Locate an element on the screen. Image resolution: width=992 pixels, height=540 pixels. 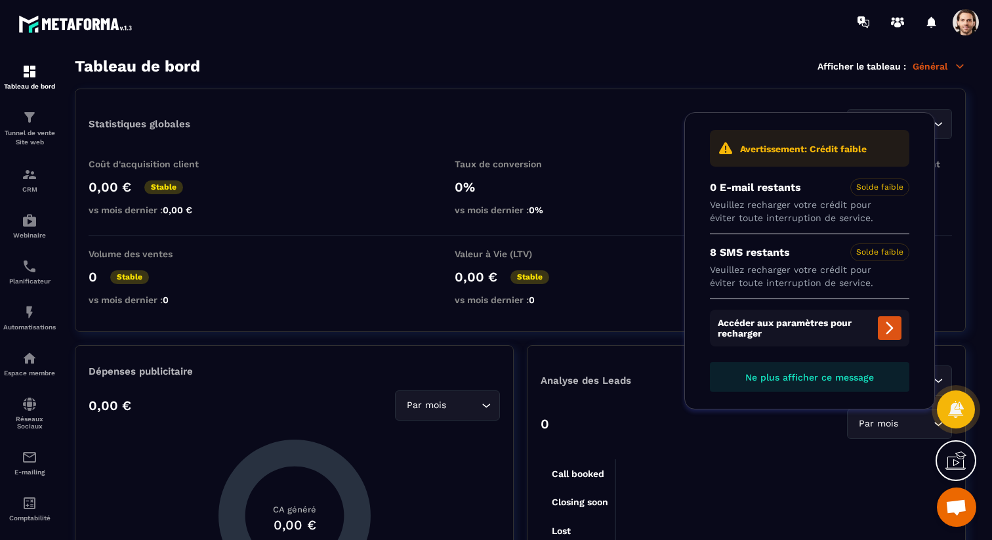
a: formationformationCRM is located at coordinates (30, 180).